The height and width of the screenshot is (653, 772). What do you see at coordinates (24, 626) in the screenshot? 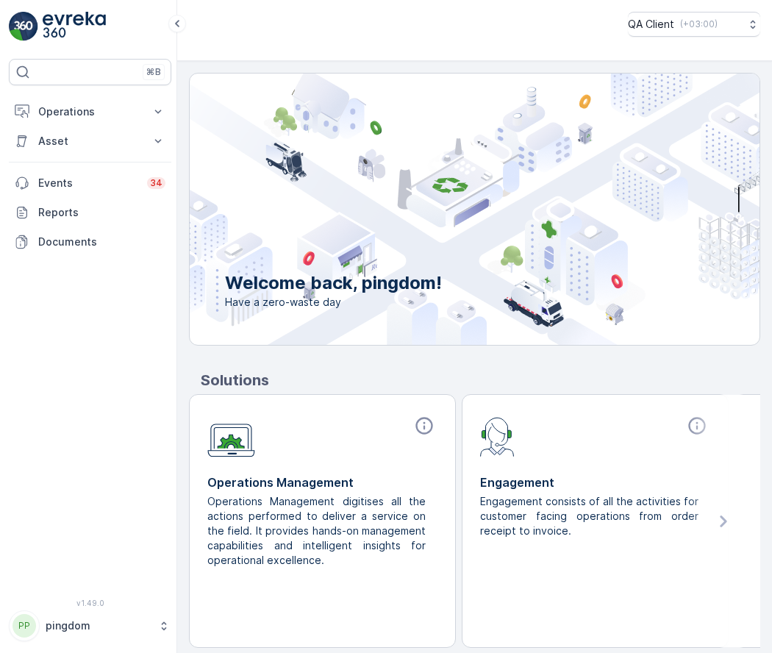
I see `div: PP` at bounding box center [24, 626].